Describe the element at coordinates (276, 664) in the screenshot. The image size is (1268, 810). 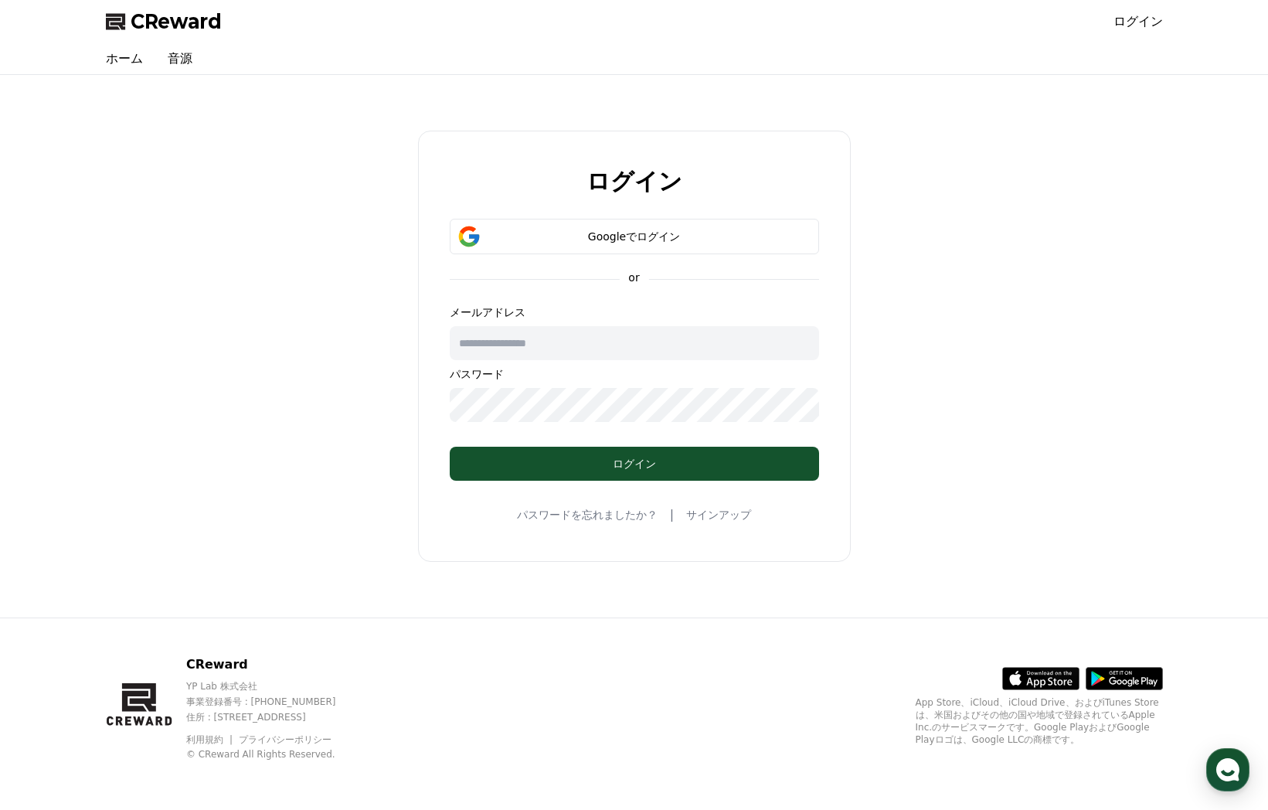
I see `p: CReward` at that location.